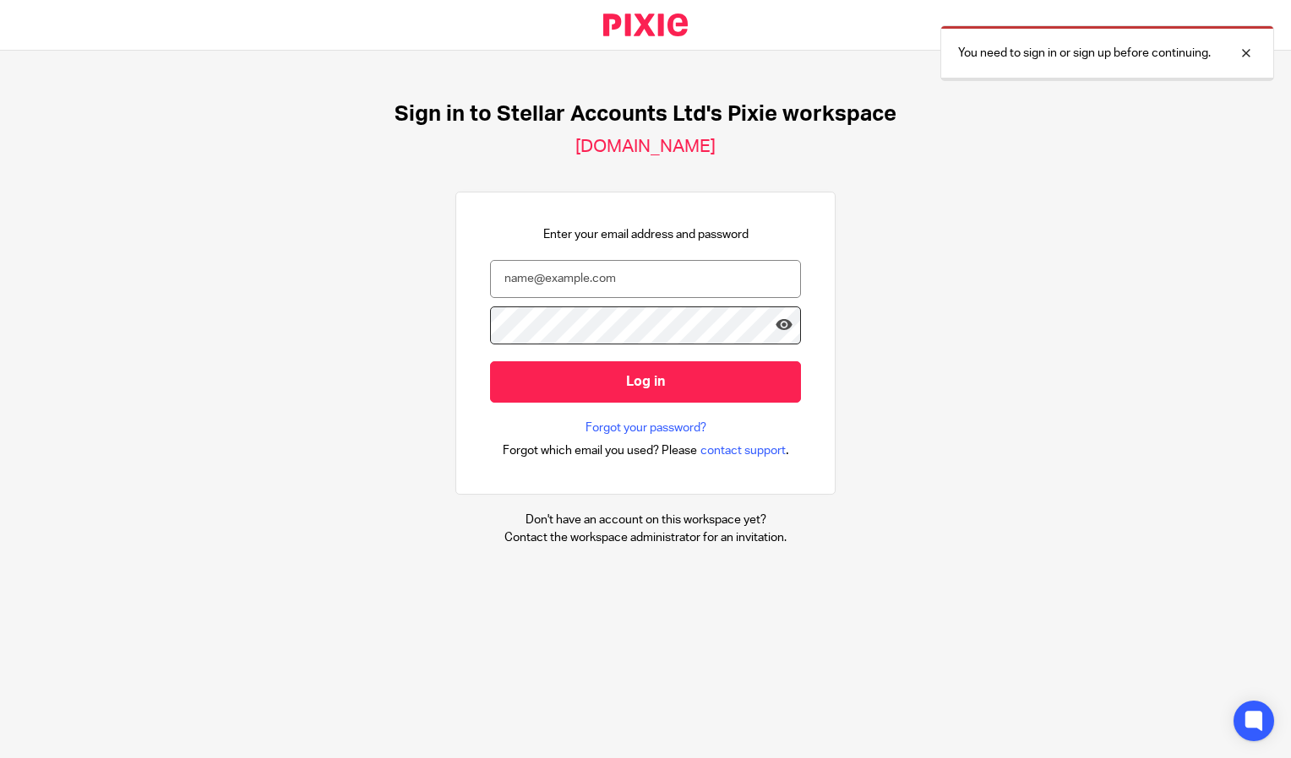 This screenshot has height=758, width=1291. I want to click on input: Log in, so click(645, 382).